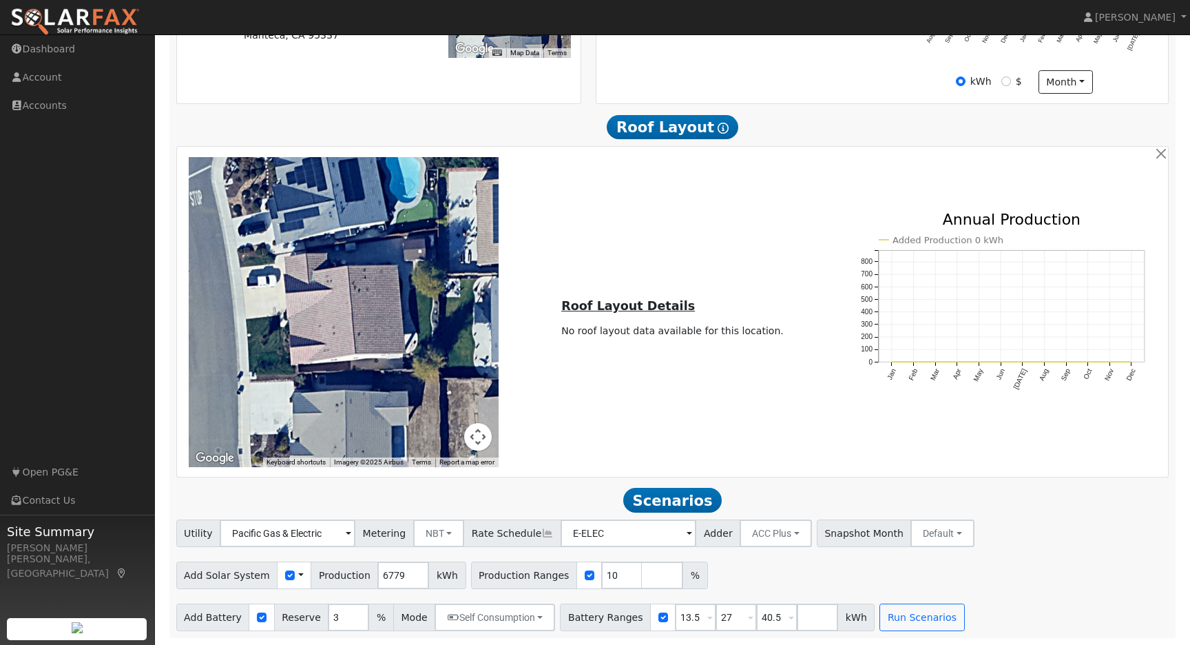  Describe the element at coordinates (605, 617) in the screenshot. I see `span: Battery Ranges` at that location.